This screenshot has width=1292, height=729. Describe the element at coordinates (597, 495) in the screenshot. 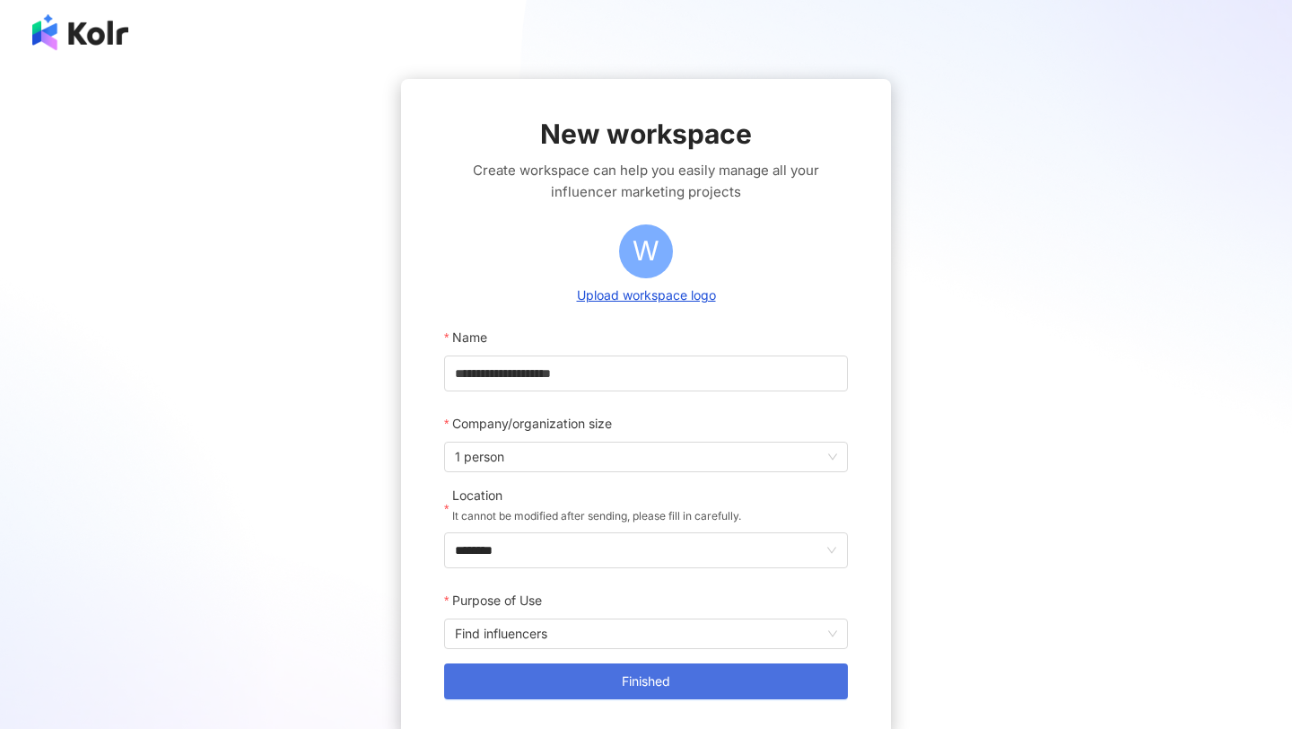

I see `div: Location` at that location.